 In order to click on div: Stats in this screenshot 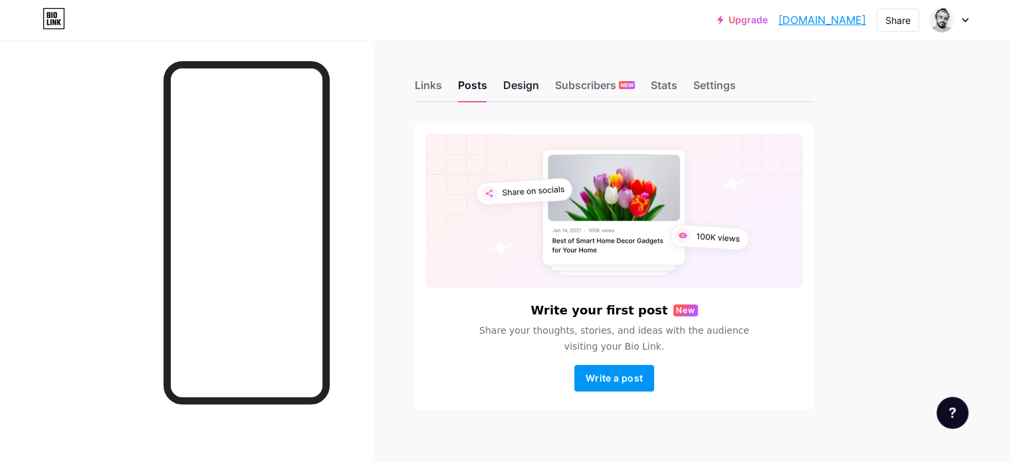, I will do `click(664, 89)`.